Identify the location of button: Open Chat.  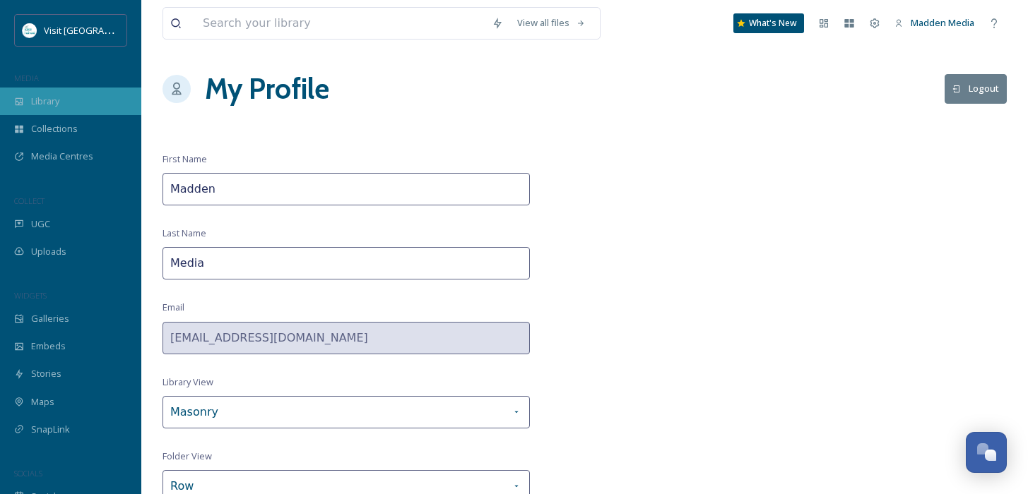
(986, 453).